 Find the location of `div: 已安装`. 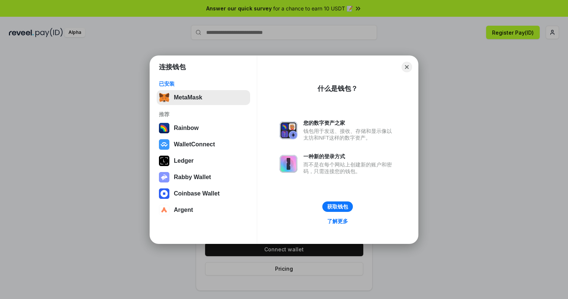

div: 已安装 is located at coordinates (203, 84).